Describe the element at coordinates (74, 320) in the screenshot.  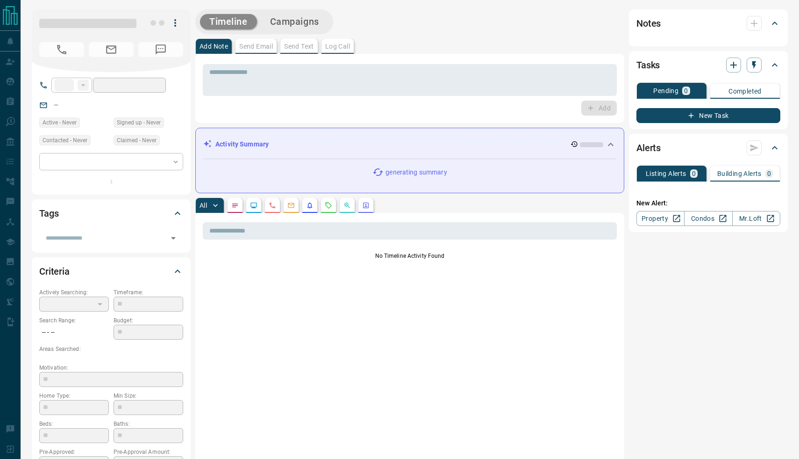
I see `p: Search Range:` at that location.